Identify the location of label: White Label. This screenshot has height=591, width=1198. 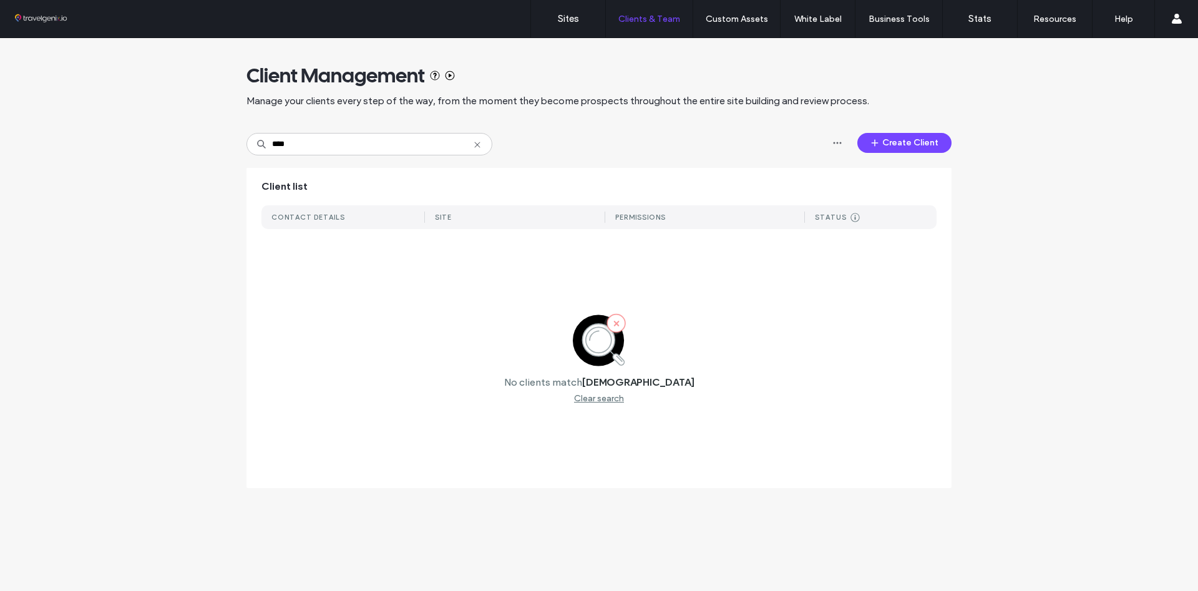
(818, 19).